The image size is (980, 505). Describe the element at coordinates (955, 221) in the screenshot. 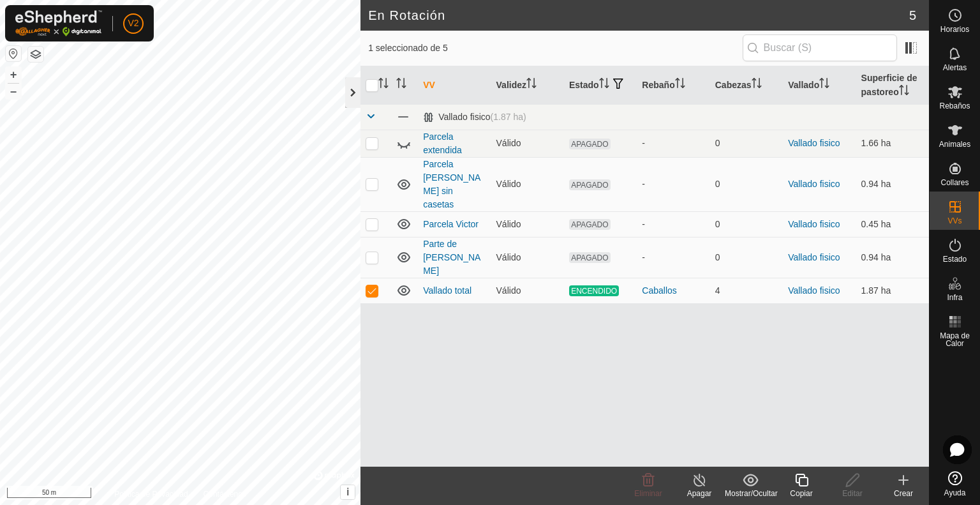

I see `span: VVs` at that location.